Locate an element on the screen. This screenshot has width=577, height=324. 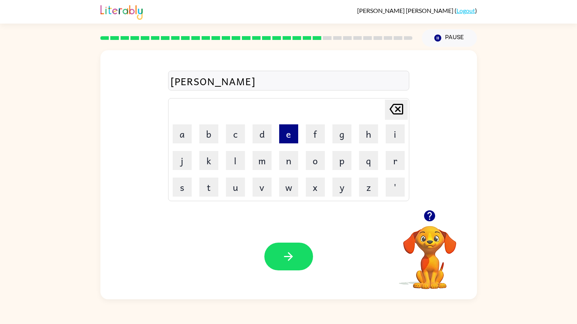
button: b is located at coordinates (209, 134).